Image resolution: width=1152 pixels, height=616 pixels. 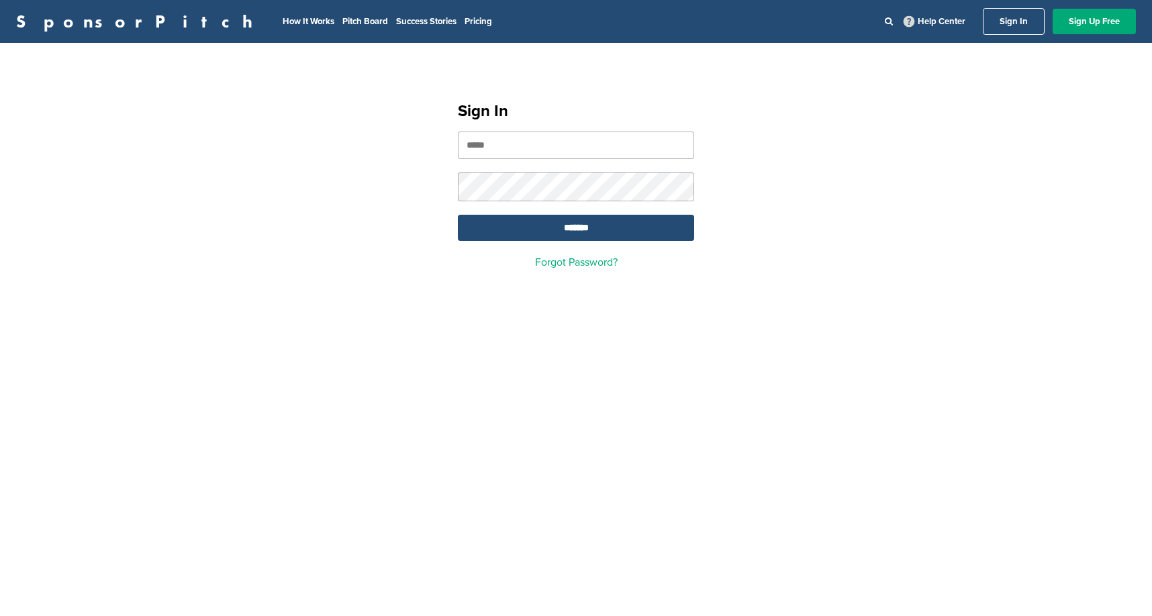 What do you see at coordinates (576, 111) in the screenshot?
I see `h1: Sign In` at bounding box center [576, 111].